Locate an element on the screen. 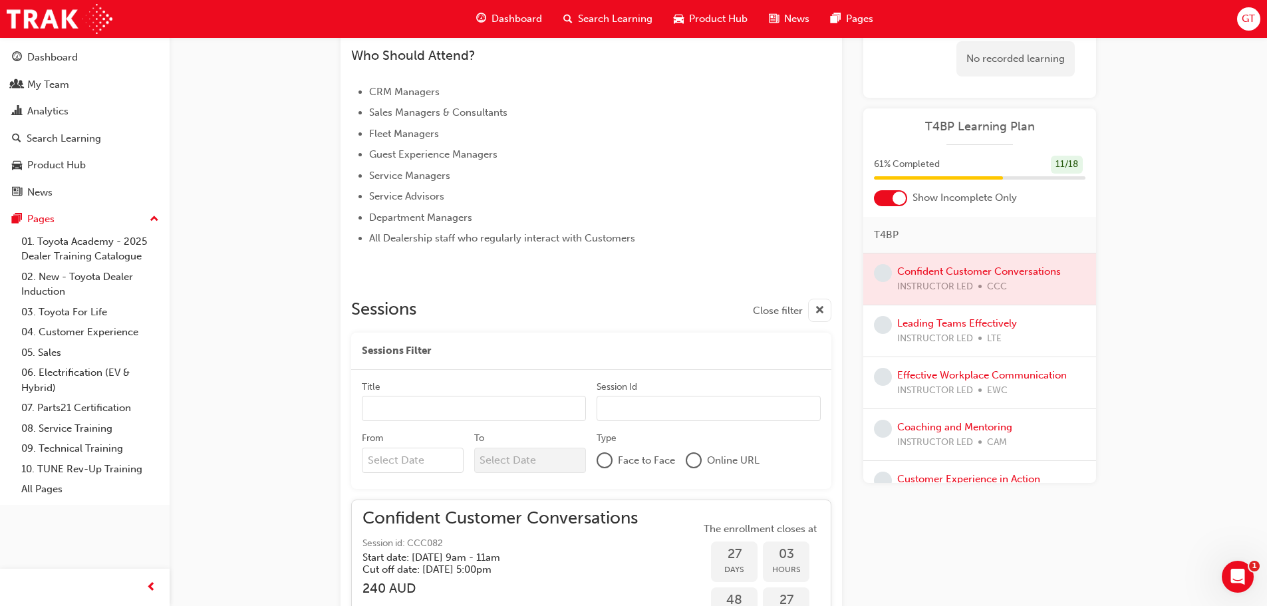 This screenshot has width=1267, height=606. a: T4BP Learning Plan is located at coordinates (980, 126).